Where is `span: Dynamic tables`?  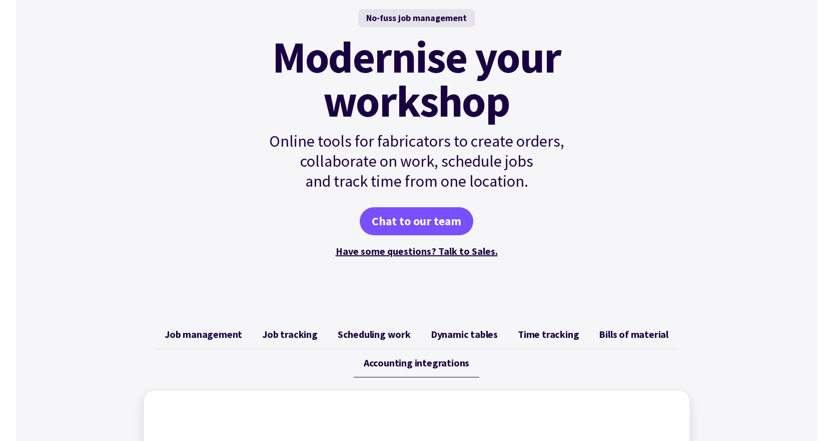
span: Dynamic tables is located at coordinates (464, 334).